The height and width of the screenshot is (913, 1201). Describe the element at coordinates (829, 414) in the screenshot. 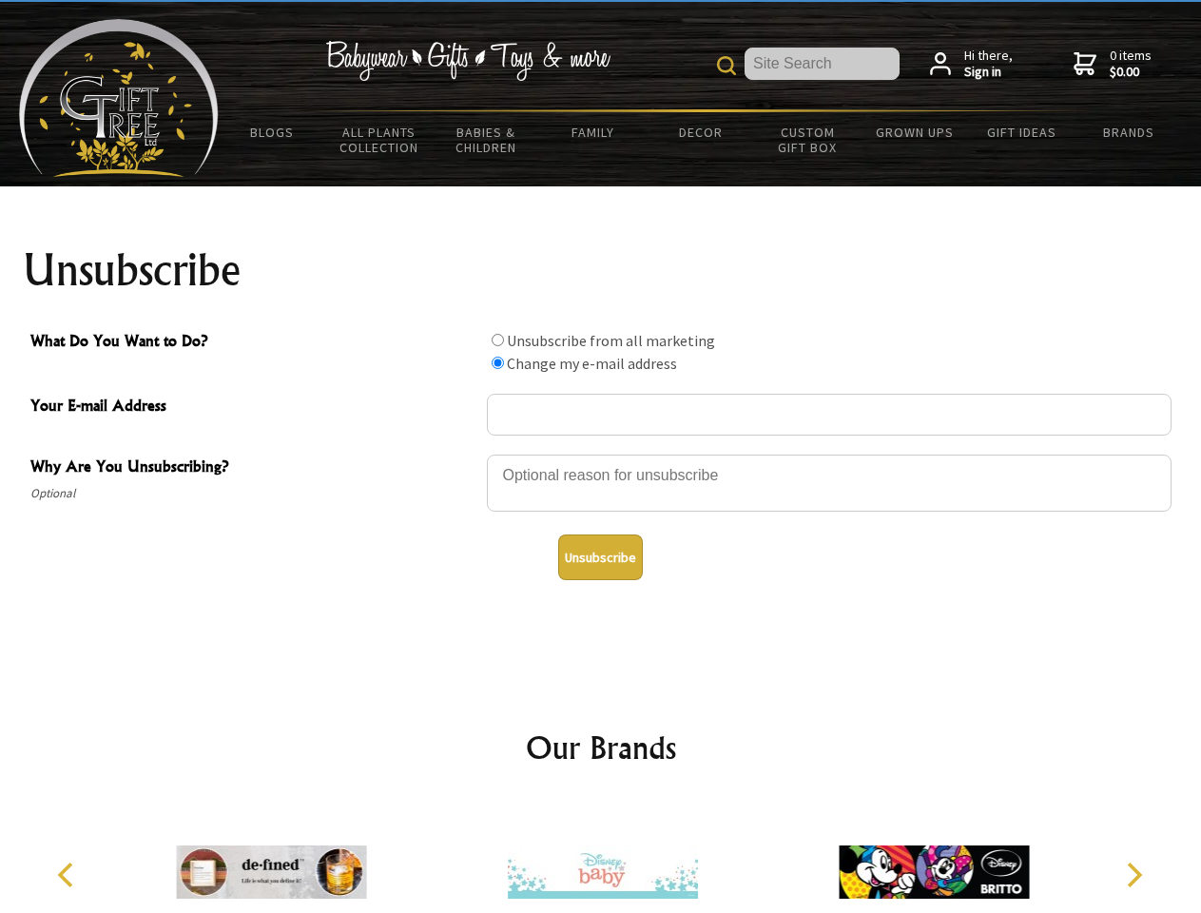

I see `input: Your E-mail Address` at that location.